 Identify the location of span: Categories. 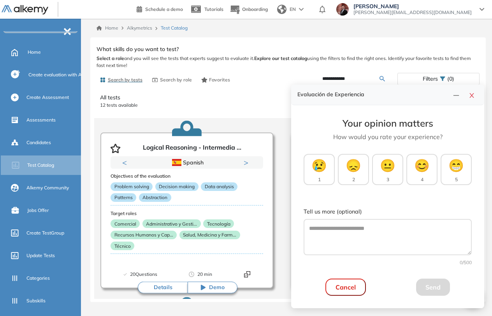
(38, 278).